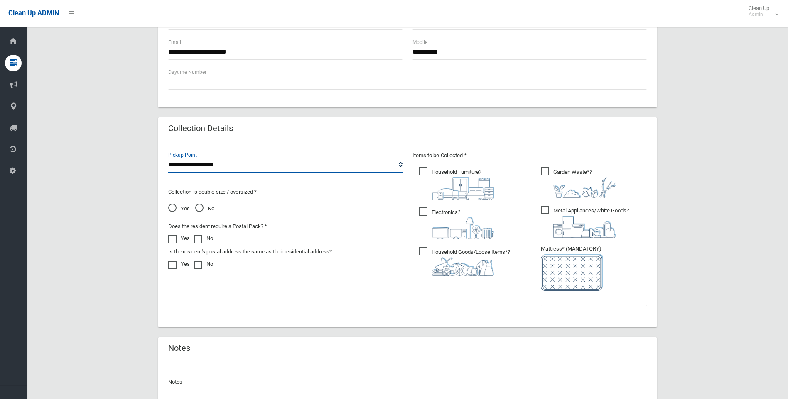  I want to click on header: Notes, so click(179, 348).